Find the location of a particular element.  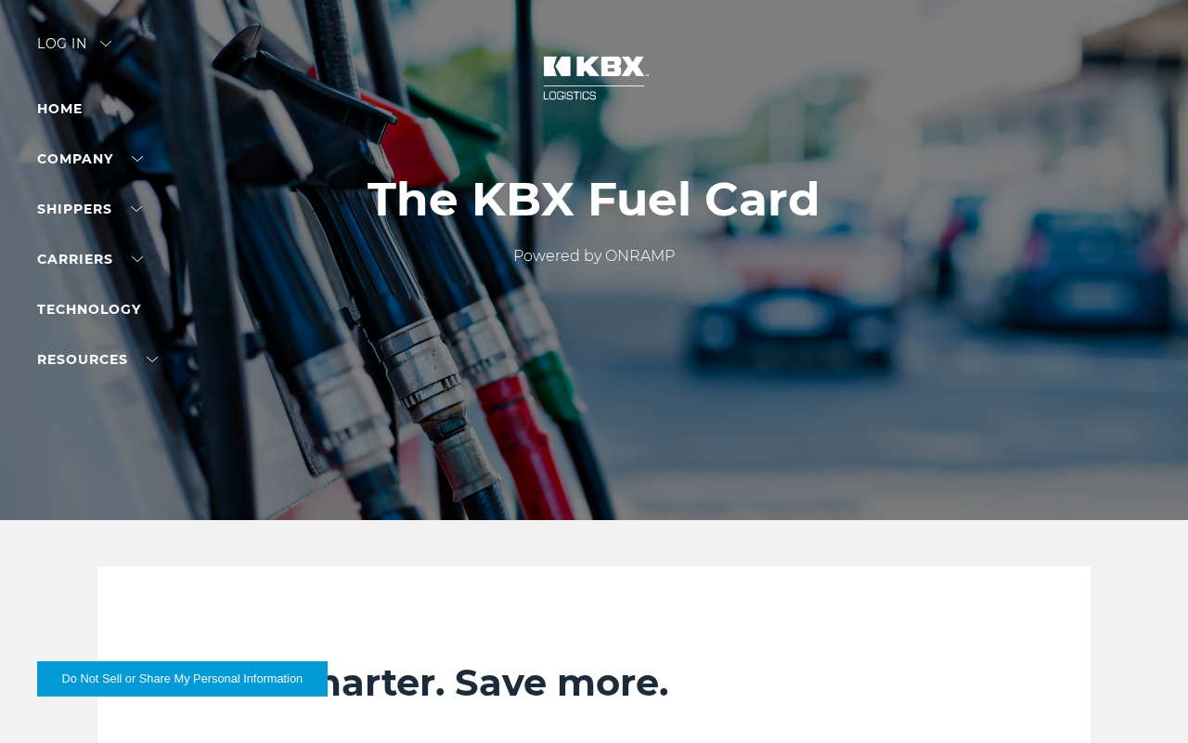

a: RESOURCES is located at coordinates (97, 359).